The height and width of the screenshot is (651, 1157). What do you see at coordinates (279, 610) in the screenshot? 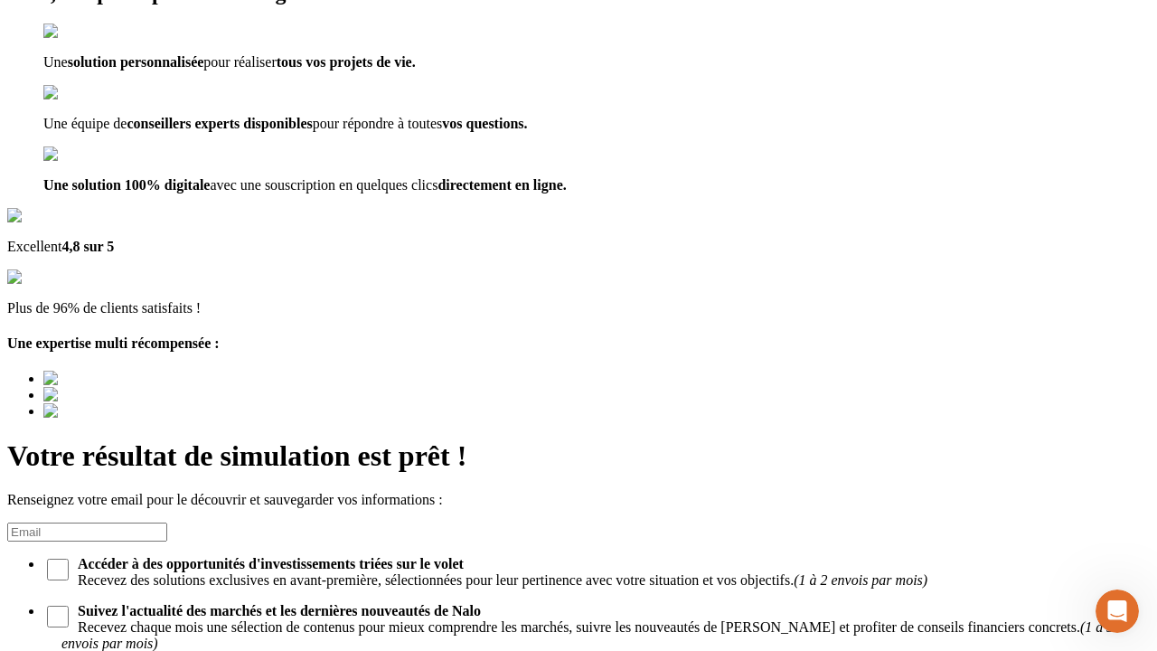
I see `strong: Suivez l'actualité des marchés et les dernières nouveautés de Nalo` at bounding box center [279, 610].